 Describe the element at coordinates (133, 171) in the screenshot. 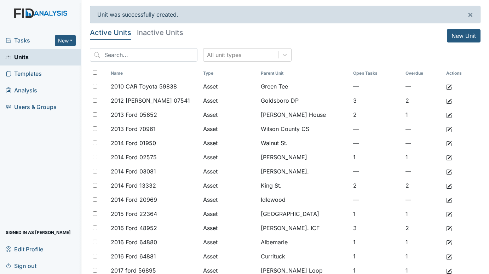

I see `span: 2014 Ford 03081` at that location.